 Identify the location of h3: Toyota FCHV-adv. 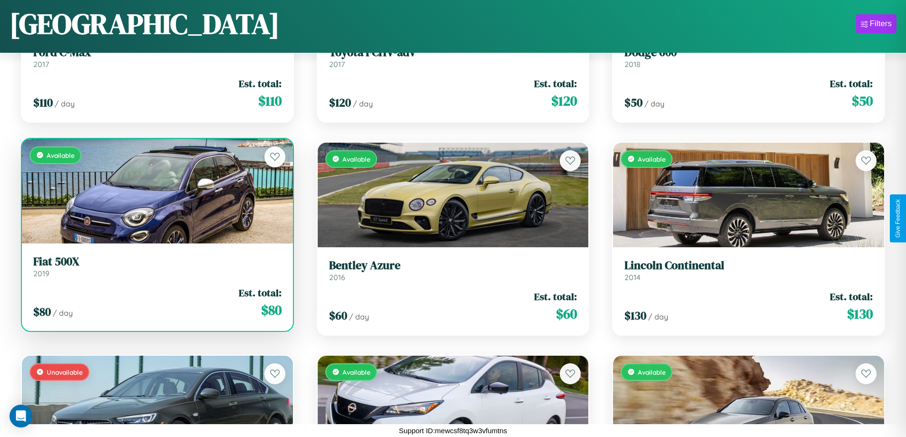
(453, 52).